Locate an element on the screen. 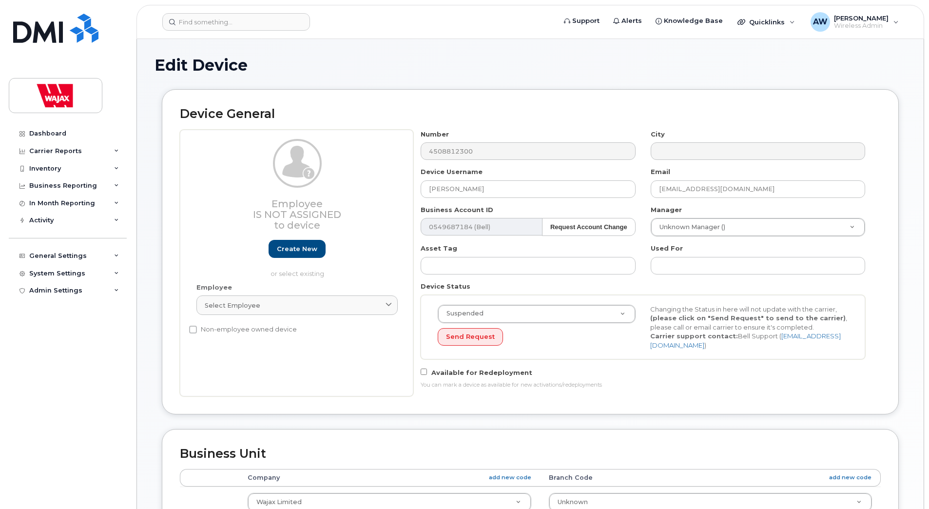 The image size is (929, 509). span: to device is located at coordinates (297, 225).